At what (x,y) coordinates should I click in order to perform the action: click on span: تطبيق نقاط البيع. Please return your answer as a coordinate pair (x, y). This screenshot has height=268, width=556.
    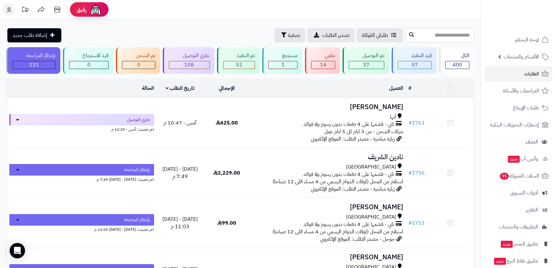
    Looking at the image, I should click on (516, 261).